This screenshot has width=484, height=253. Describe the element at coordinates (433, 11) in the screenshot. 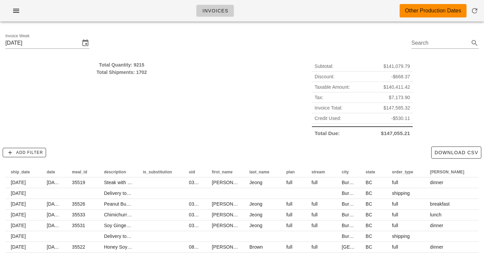

I see `div: Other Production Dates` at that location.